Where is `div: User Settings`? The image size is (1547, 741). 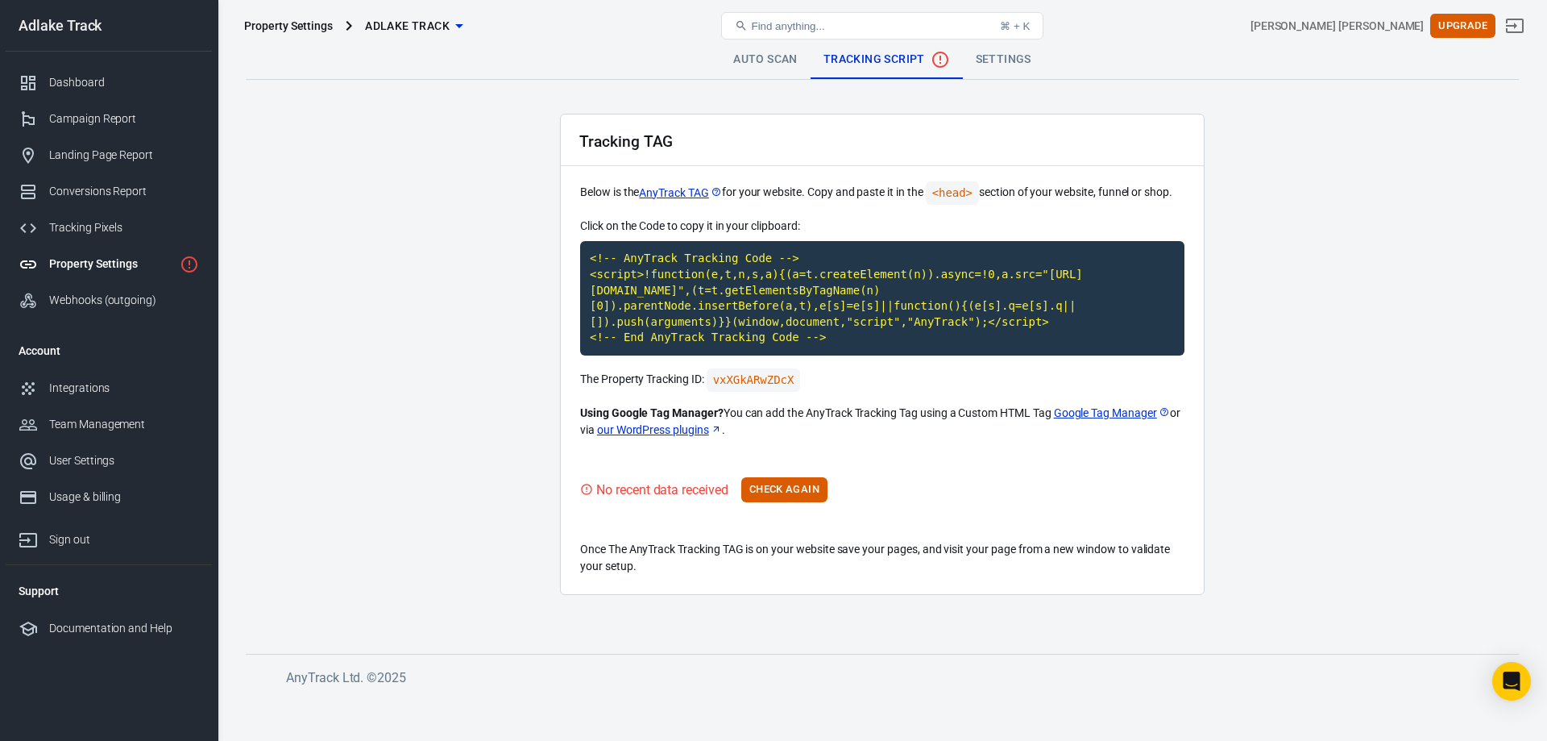 div: User Settings is located at coordinates (124, 460).